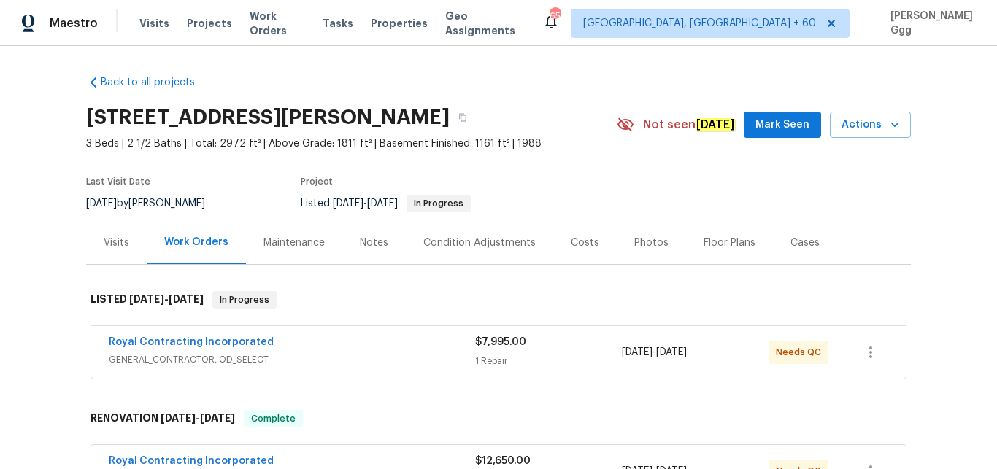  Describe the element at coordinates (782, 125) in the screenshot. I see `button: Mark Seen` at that location.